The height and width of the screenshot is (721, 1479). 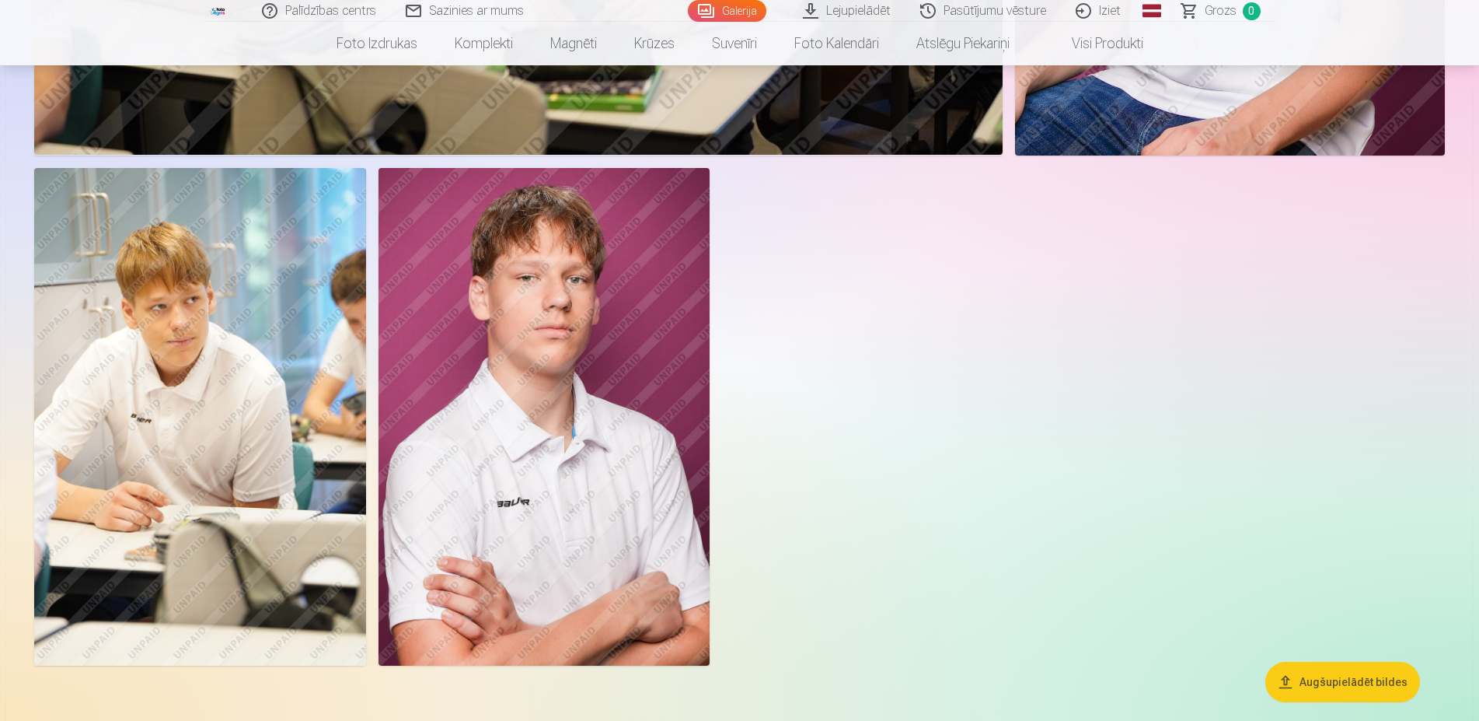 I want to click on a: Atslēgu piekariņi, so click(x=963, y=44).